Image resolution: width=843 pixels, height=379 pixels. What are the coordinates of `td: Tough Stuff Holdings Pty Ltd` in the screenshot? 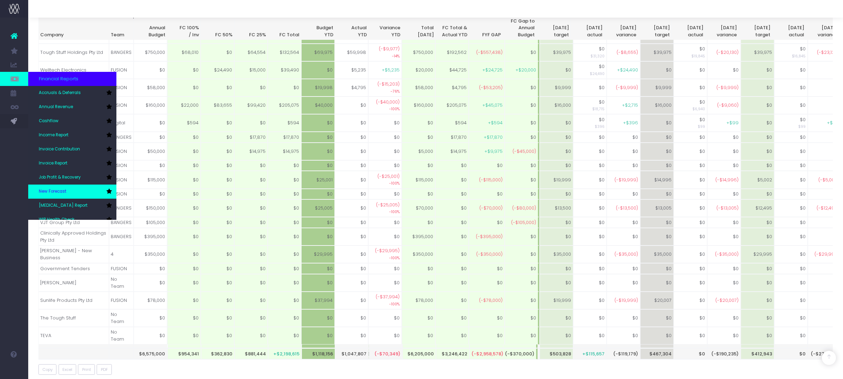 It's located at (74, 53).